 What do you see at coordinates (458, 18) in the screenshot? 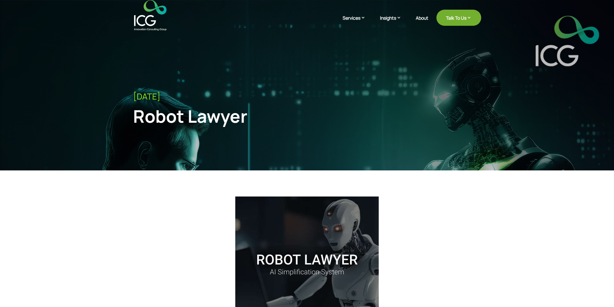
I see `a: Talk To Us` at bounding box center [458, 18].